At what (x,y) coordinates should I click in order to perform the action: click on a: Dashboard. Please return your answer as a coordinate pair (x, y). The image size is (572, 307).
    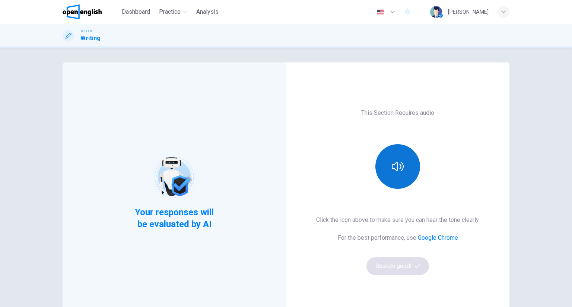
    Looking at the image, I should click on (136, 12).